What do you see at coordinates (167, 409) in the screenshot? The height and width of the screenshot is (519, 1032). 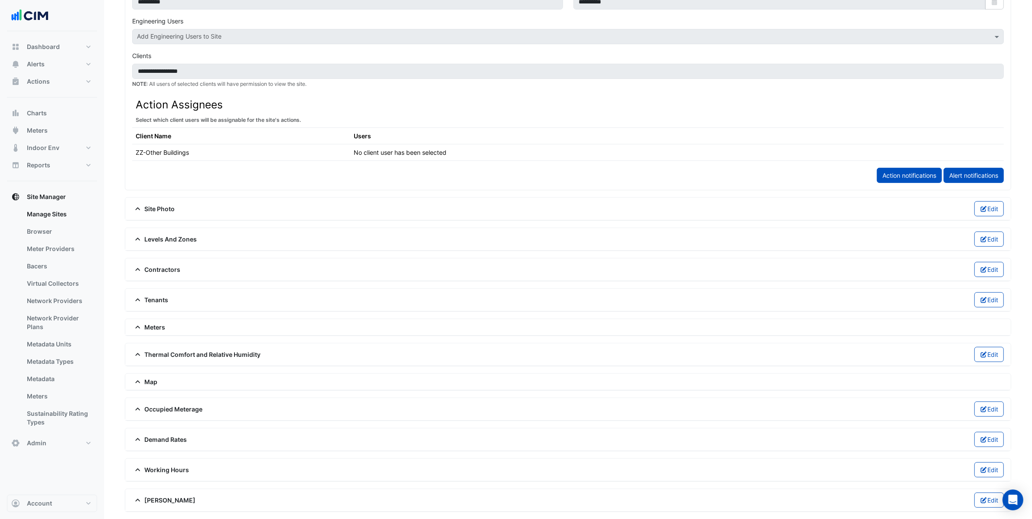 I see `span: Occupied Meterage` at bounding box center [167, 409].